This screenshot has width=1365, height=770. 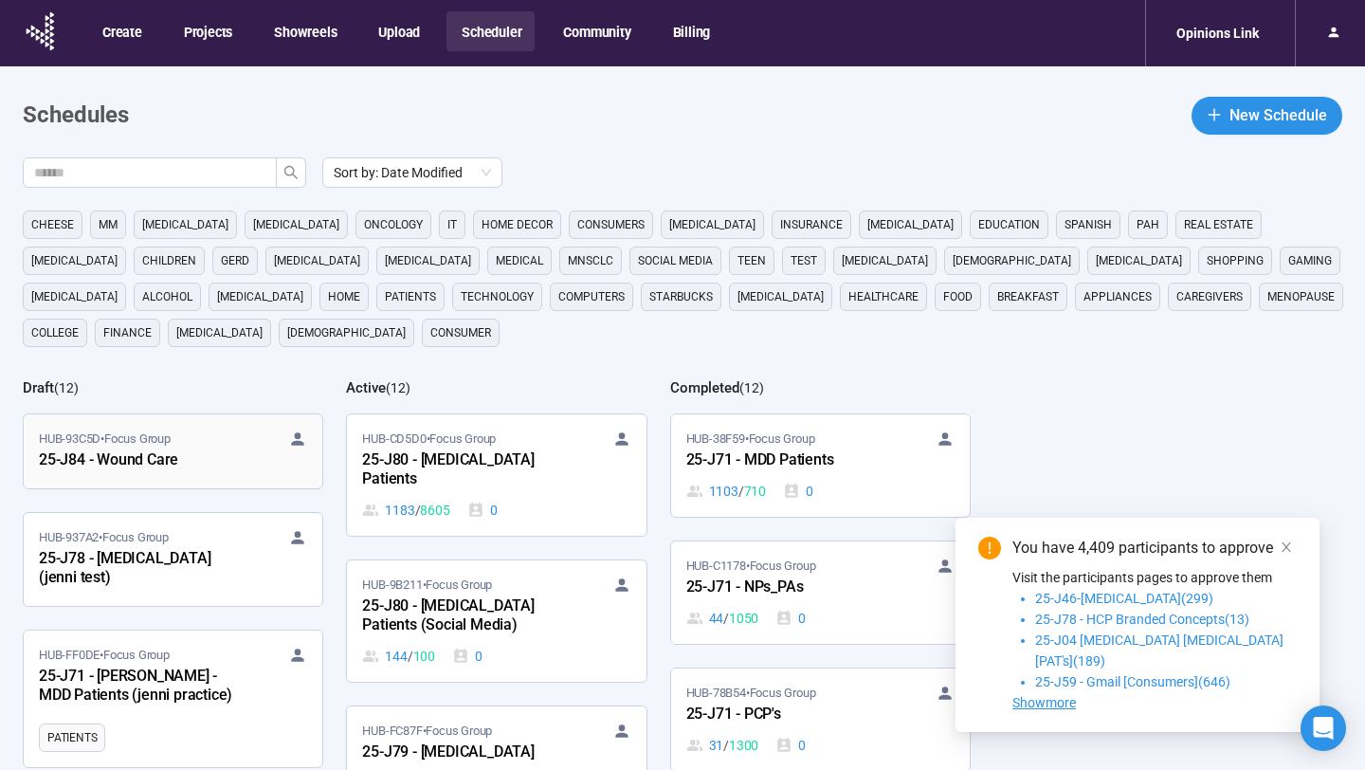 I want to click on span: 710, so click(x=755, y=491).